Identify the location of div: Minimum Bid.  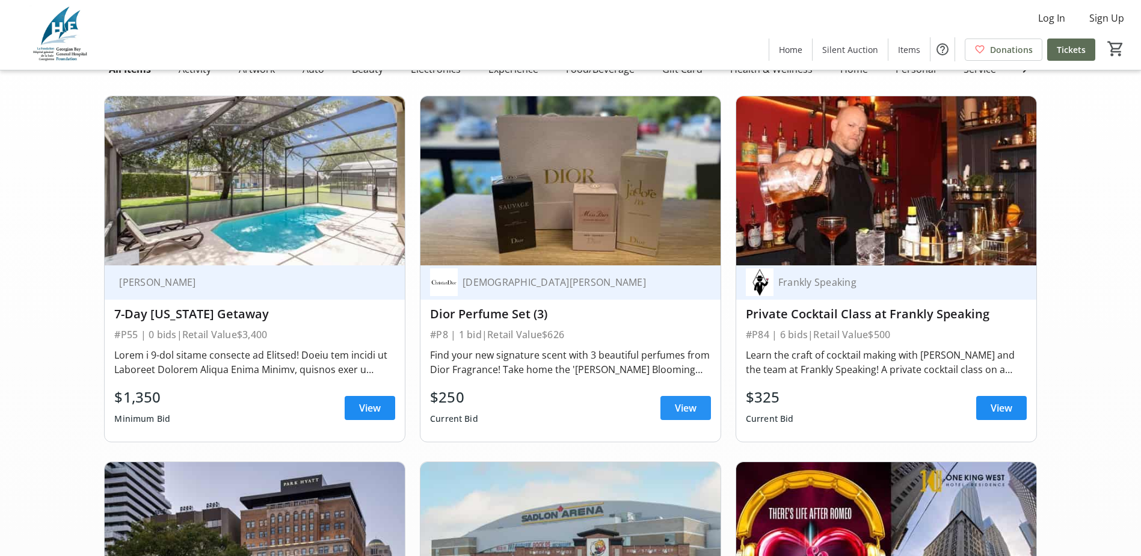
(142, 419).